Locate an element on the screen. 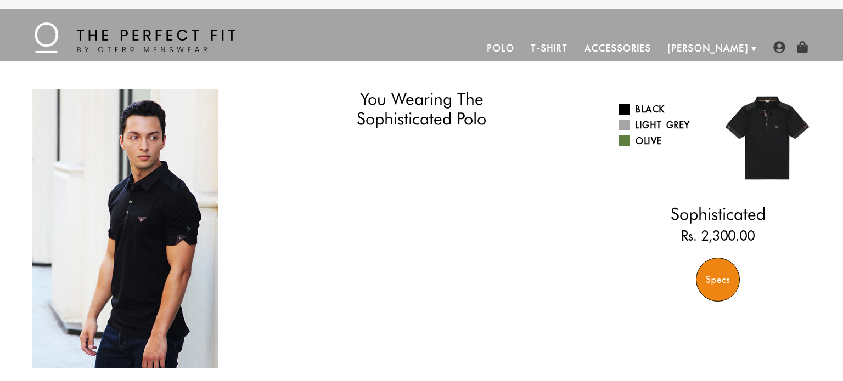  a: Accessories is located at coordinates (618, 48).